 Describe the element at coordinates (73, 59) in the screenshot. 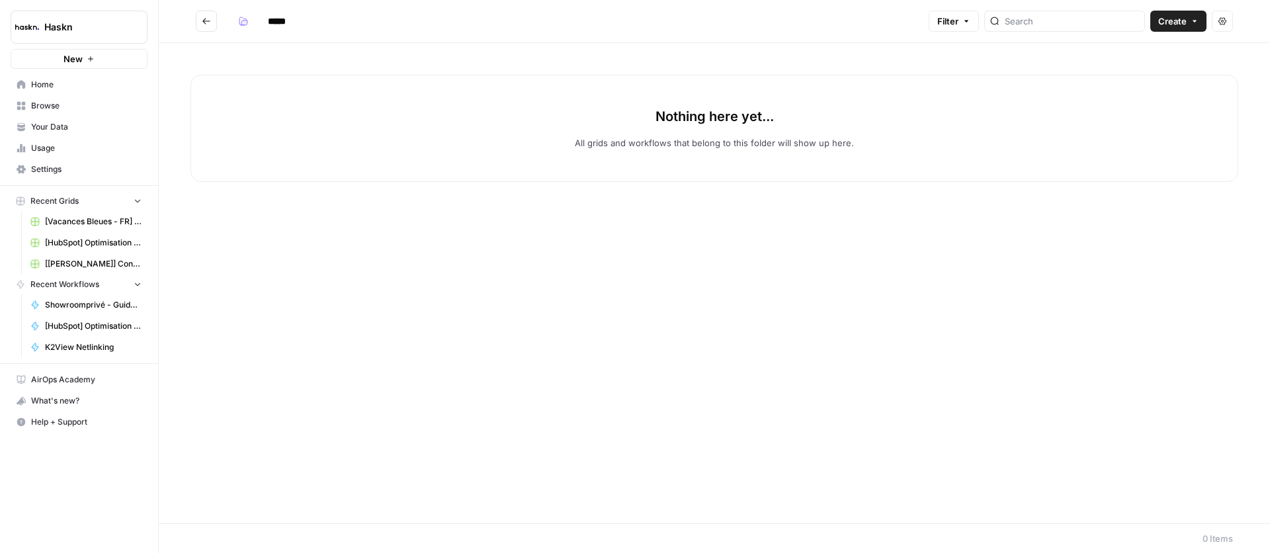

I see `span: New` at that location.